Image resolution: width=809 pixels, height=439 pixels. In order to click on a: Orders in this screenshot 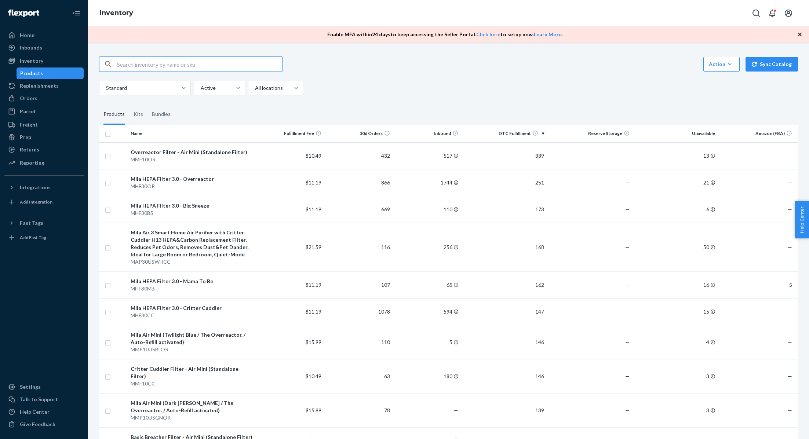, I will do `click(44, 98)`.